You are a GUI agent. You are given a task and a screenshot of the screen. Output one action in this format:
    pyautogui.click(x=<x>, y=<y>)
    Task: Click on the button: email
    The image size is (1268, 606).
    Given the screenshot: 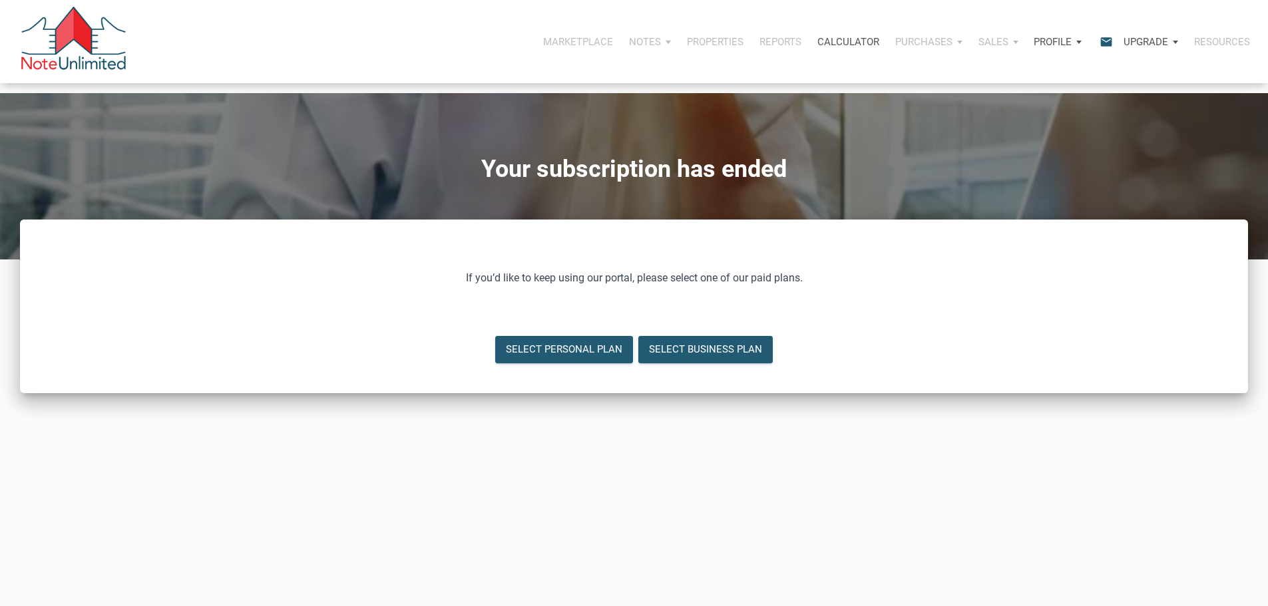 What is the action you would take?
    pyautogui.click(x=1102, y=42)
    